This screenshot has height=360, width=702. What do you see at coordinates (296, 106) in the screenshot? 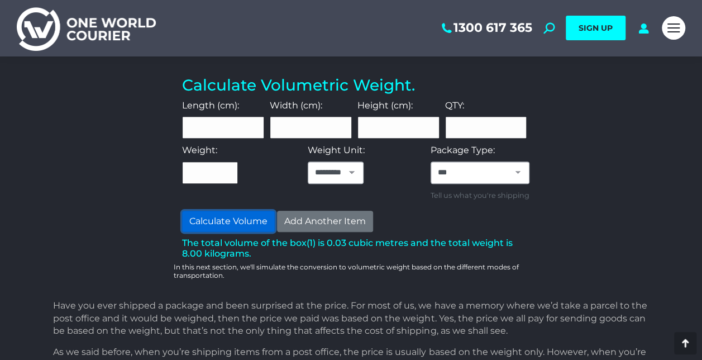
I see `label: Width (cm):` at bounding box center [296, 106].